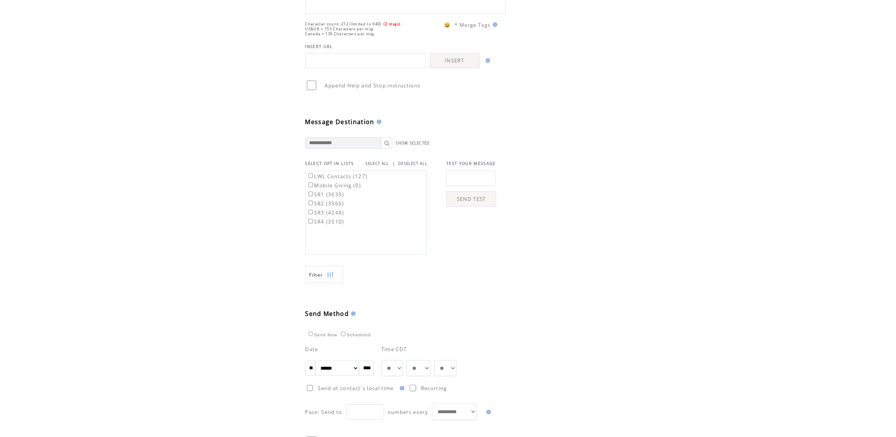 Image resolution: width=896 pixels, height=437 pixels. What do you see at coordinates (471, 199) in the screenshot?
I see `a: SEND TEST` at bounding box center [471, 199].